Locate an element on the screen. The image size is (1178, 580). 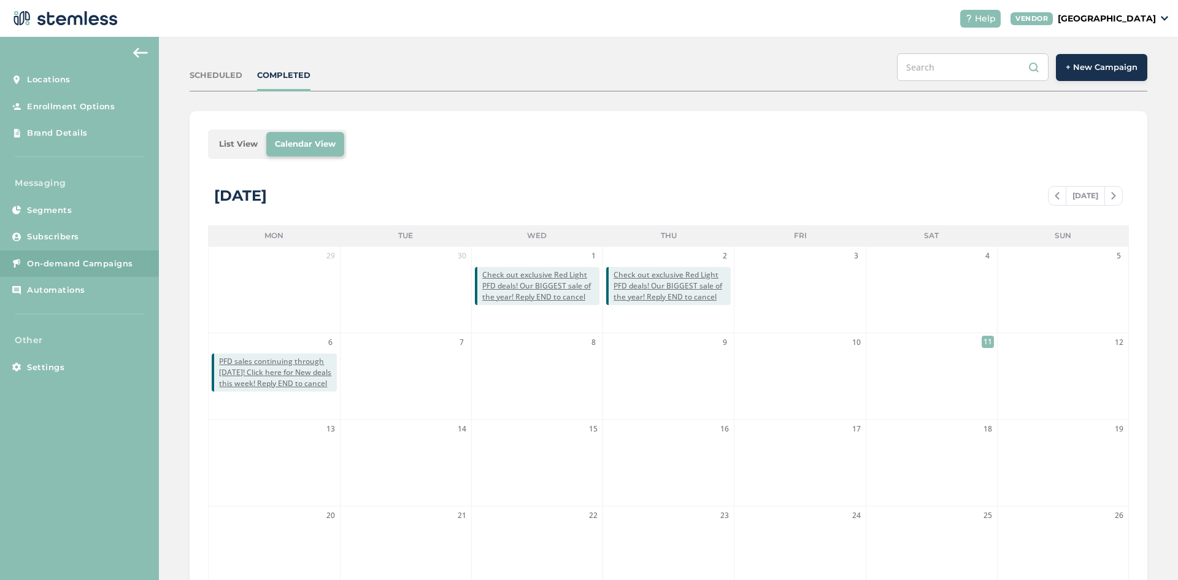
span: Help is located at coordinates (985, 18).